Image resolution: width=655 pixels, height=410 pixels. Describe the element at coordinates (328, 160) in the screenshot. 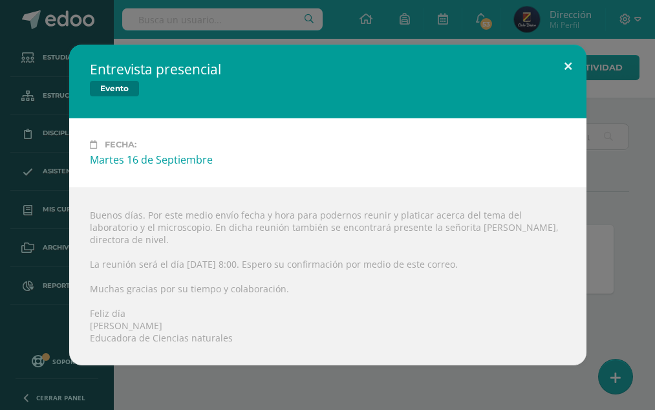

I see `div: Martes 16 de Septiembre` at that location.